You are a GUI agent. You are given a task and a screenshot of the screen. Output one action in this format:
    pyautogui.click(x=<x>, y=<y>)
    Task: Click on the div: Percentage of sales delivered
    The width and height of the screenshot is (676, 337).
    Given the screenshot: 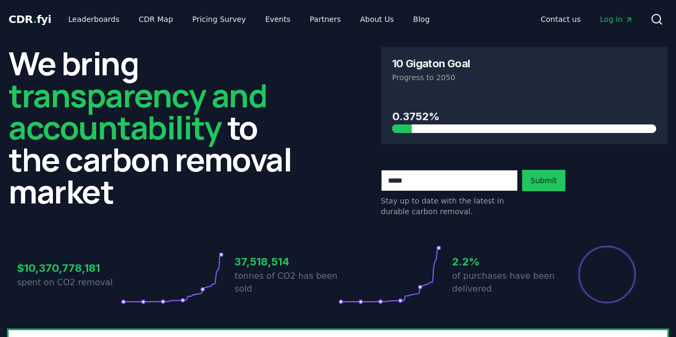 What is the action you would take?
    pyautogui.click(x=607, y=274)
    